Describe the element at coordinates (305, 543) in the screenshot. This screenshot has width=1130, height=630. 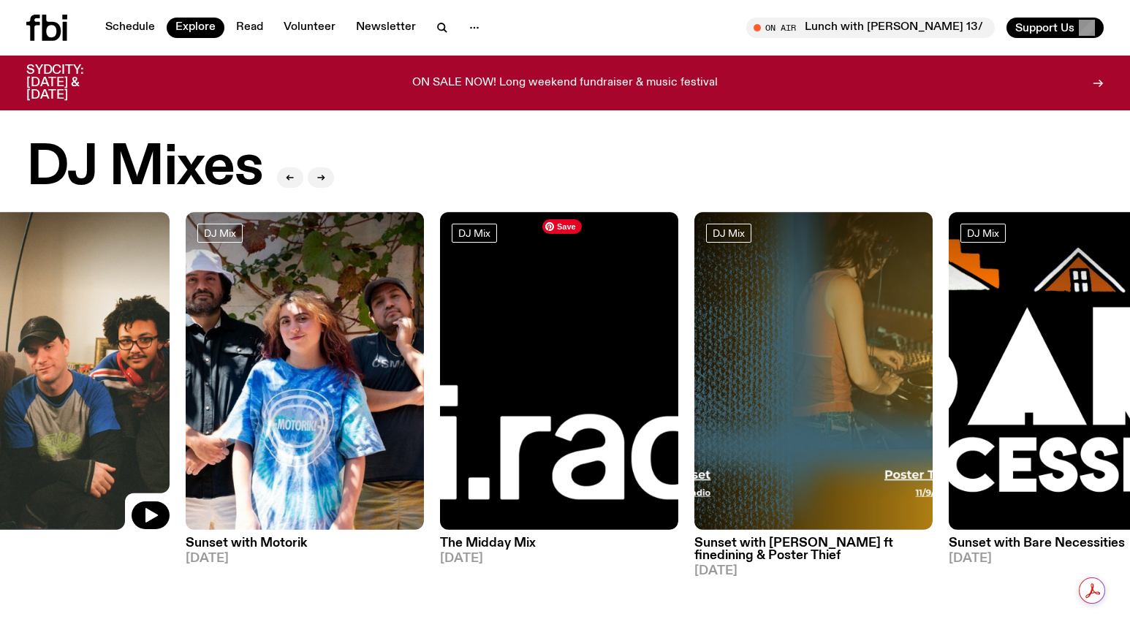
I see `h3: Sunset with Motorik` at that location.